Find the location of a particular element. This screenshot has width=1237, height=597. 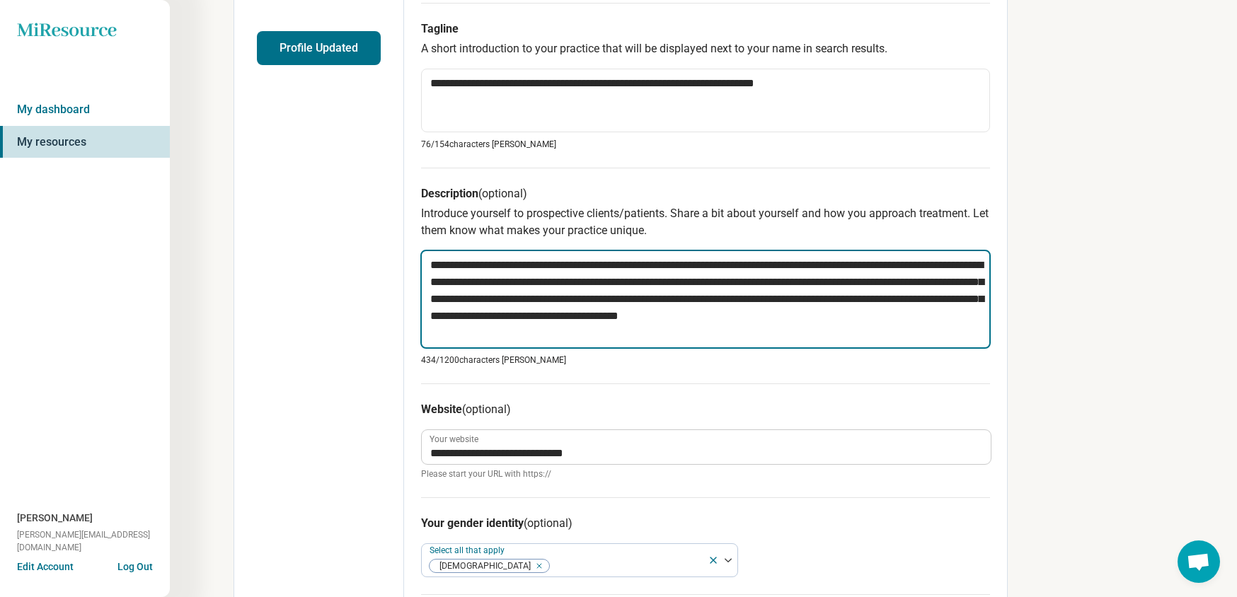

h3: Description is located at coordinates (706, 194).